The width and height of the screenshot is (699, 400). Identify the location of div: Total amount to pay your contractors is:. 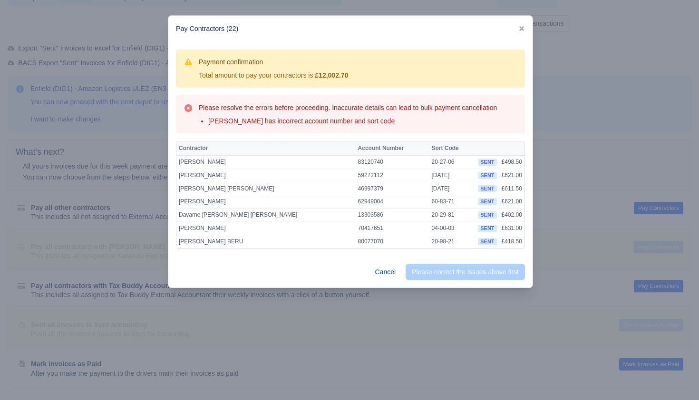
(274, 75).